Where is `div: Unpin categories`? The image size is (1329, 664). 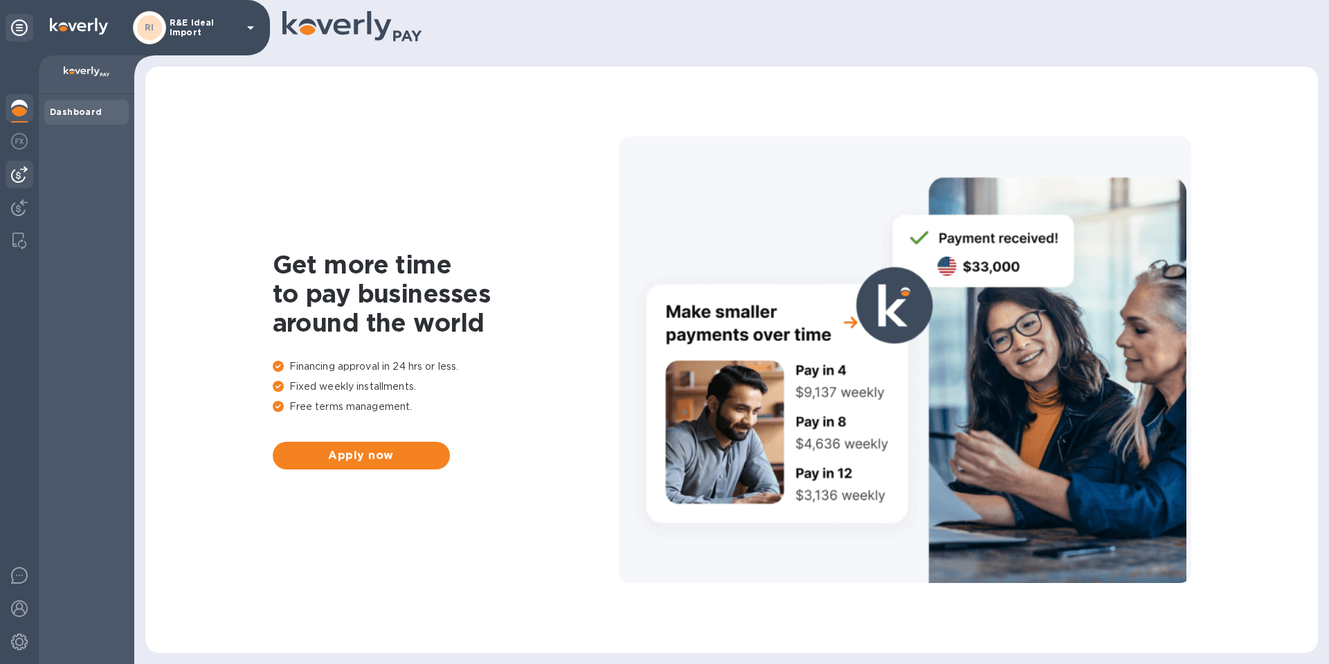 div: Unpin categories is located at coordinates (19, 28).